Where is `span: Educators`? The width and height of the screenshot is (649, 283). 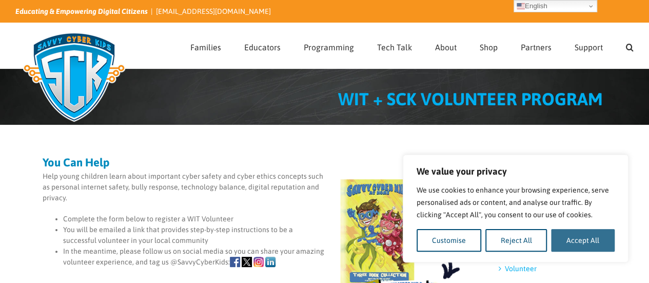
span: Educators is located at coordinates (262, 47).